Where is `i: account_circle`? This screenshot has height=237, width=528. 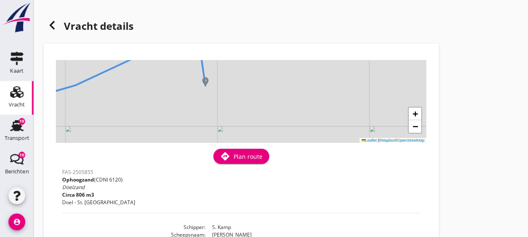
i: account_circle is located at coordinates (17, 222).